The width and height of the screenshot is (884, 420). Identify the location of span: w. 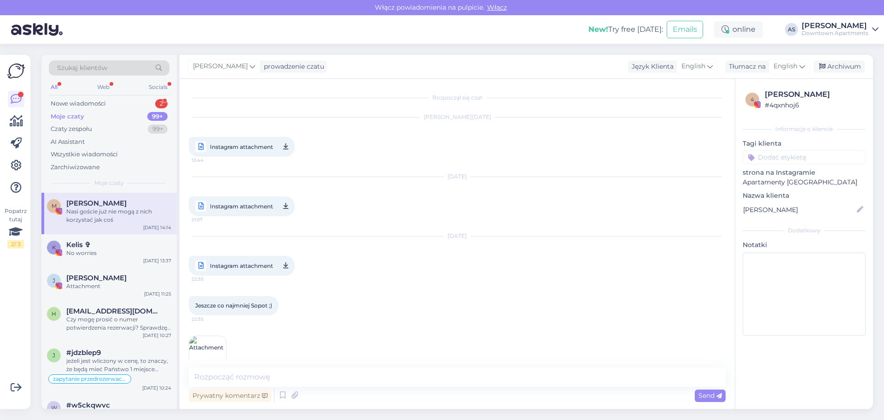
(54, 407).